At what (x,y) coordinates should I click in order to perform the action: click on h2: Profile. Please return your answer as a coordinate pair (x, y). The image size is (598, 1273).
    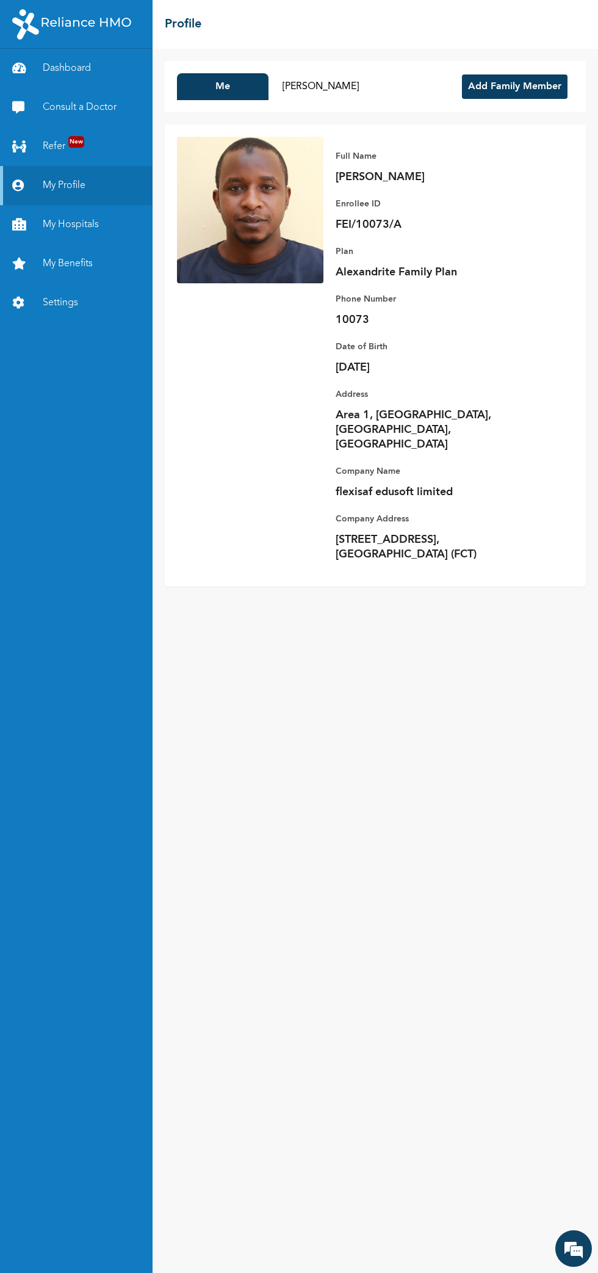
    Looking at the image, I should click on (183, 24).